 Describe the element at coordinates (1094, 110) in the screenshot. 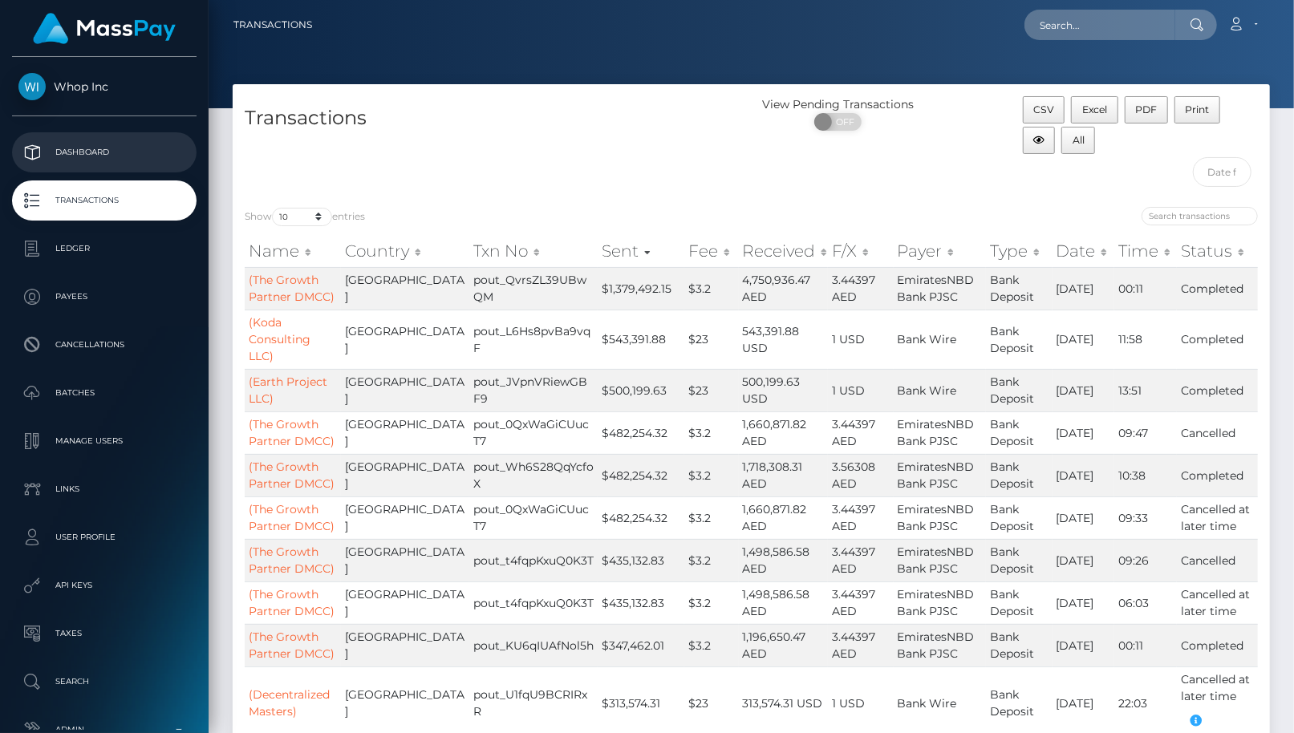

I see `button: Excel` at that location.